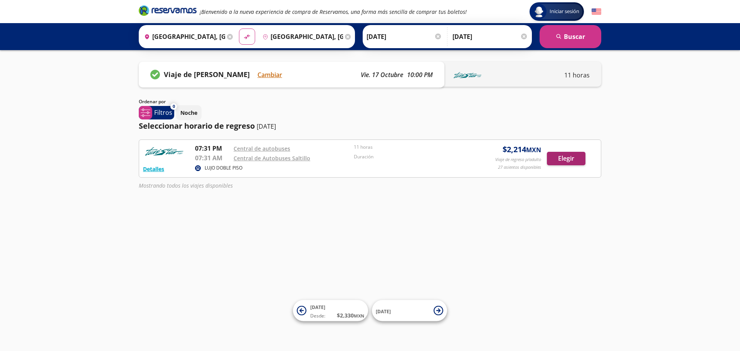  What do you see at coordinates (564, 12) in the screenshot?
I see `span: Iniciar sesión` at bounding box center [564, 12].